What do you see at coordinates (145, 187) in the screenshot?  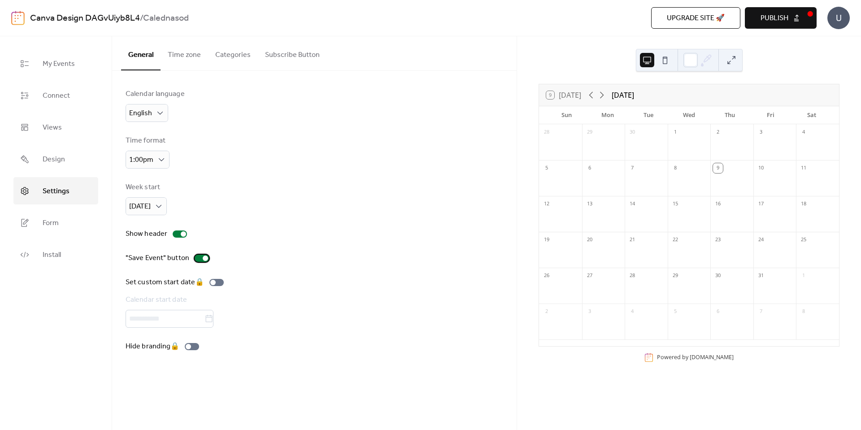 I see `div: Week start` at bounding box center [145, 187].